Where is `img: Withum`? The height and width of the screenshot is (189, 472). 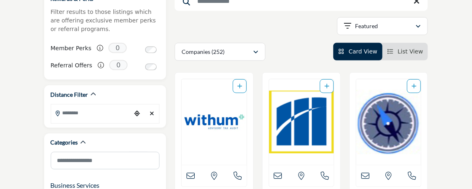
img: Withum is located at coordinates (214, 122).